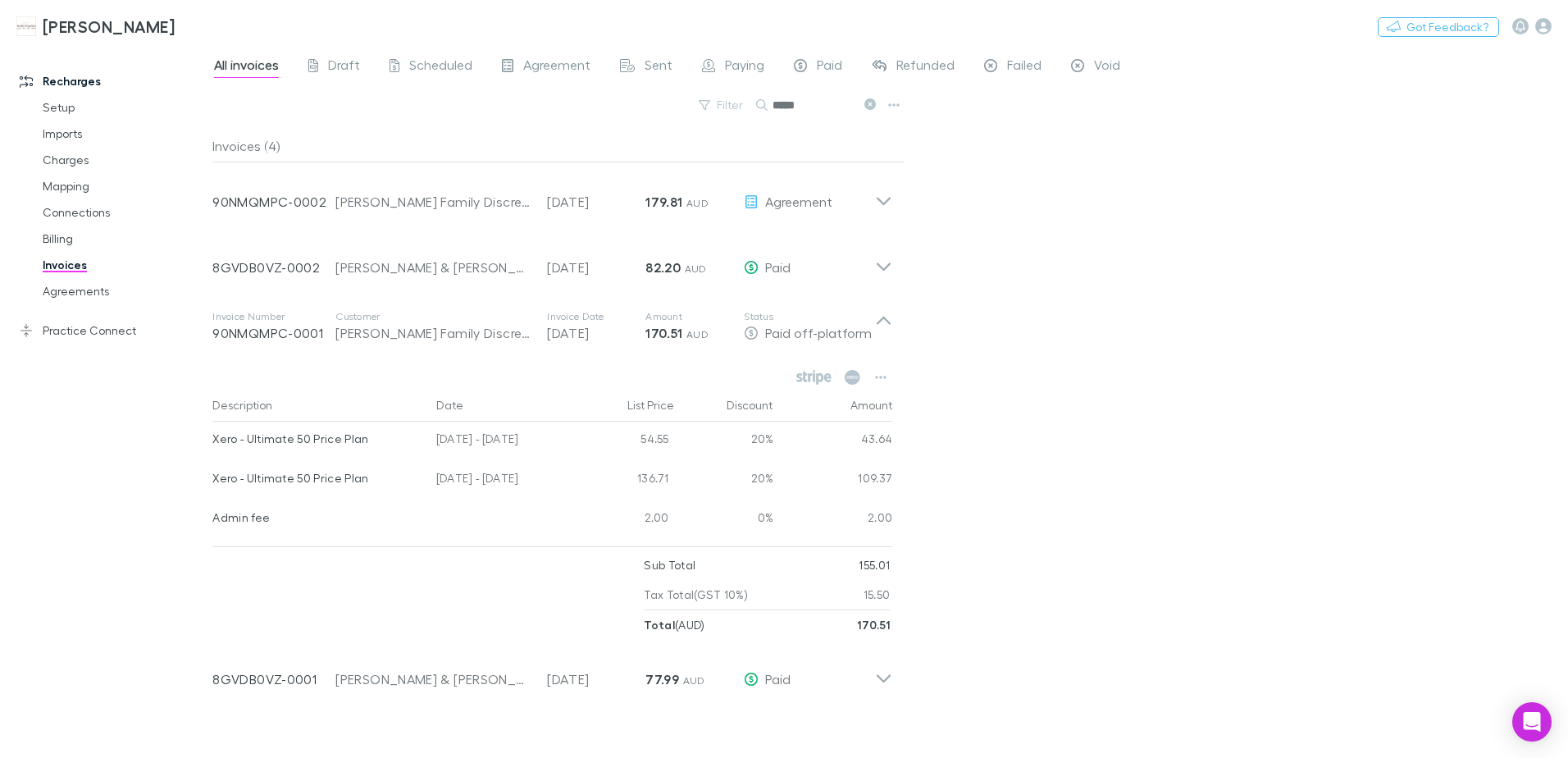  I want to click on p: Amount, so click(695, 317).